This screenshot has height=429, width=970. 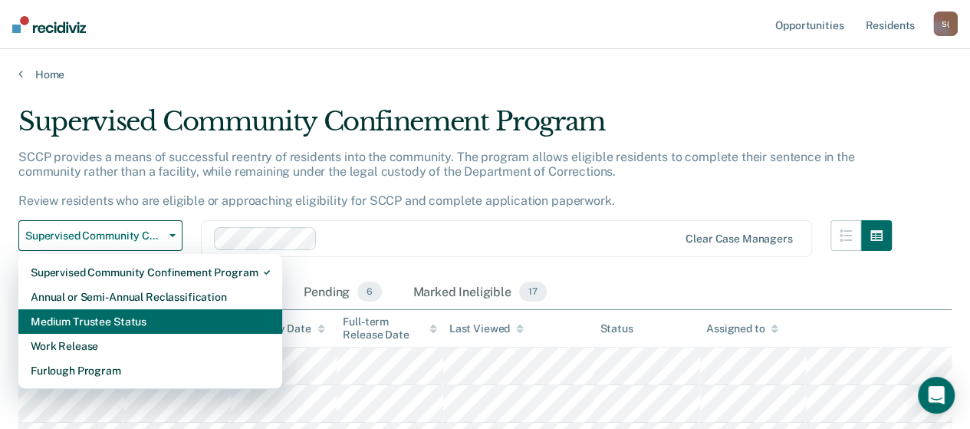 I want to click on div: Marked Ineligible17, so click(x=479, y=292).